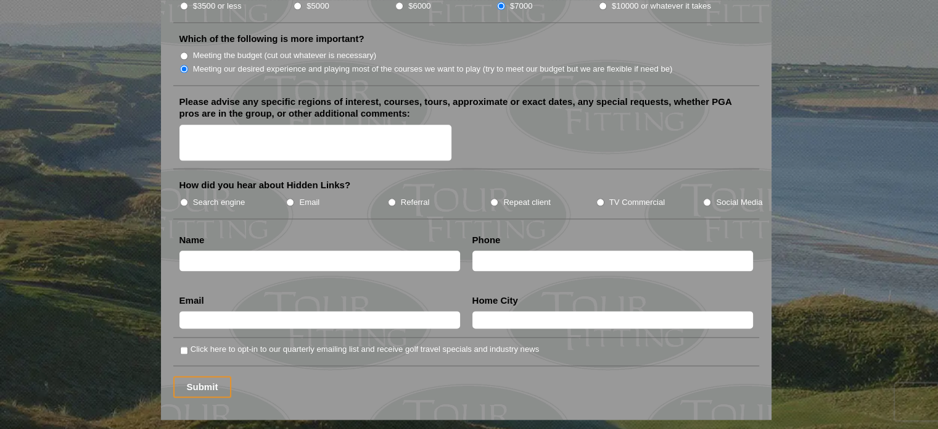 The image size is (938, 429). What do you see at coordinates (265, 185) in the screenshot?
I see `label: How did you hear about Hidden Links?` at bounding box center [265, 185].